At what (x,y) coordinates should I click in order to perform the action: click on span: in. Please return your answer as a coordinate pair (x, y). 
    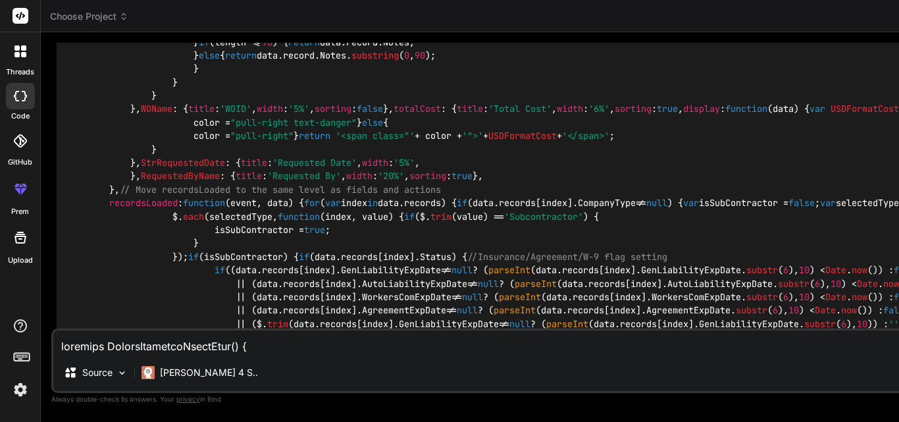
    Looking at the image, I should click on (372, 203).